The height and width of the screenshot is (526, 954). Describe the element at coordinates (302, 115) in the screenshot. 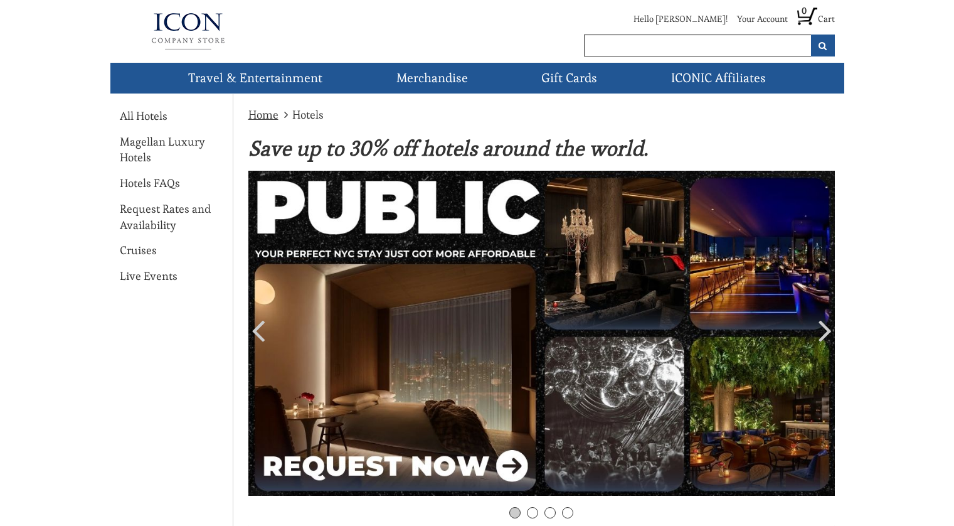

I see `li: Hotels` at that location.